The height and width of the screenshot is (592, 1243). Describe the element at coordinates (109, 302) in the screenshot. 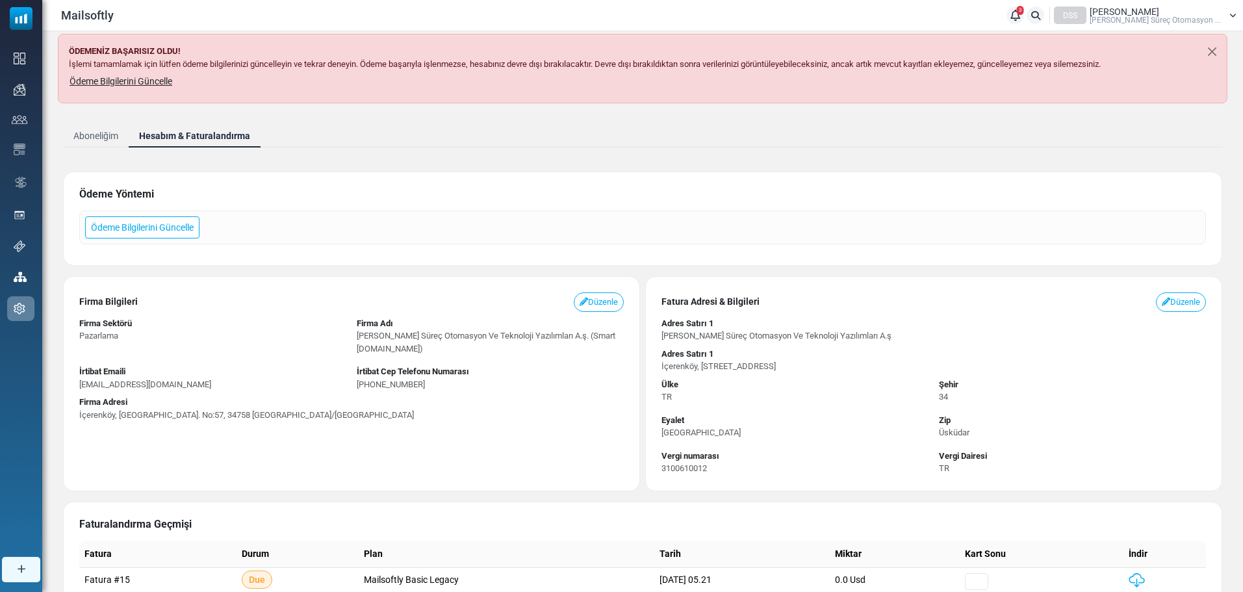

I see `span: Firma Bilgileri` at that location.